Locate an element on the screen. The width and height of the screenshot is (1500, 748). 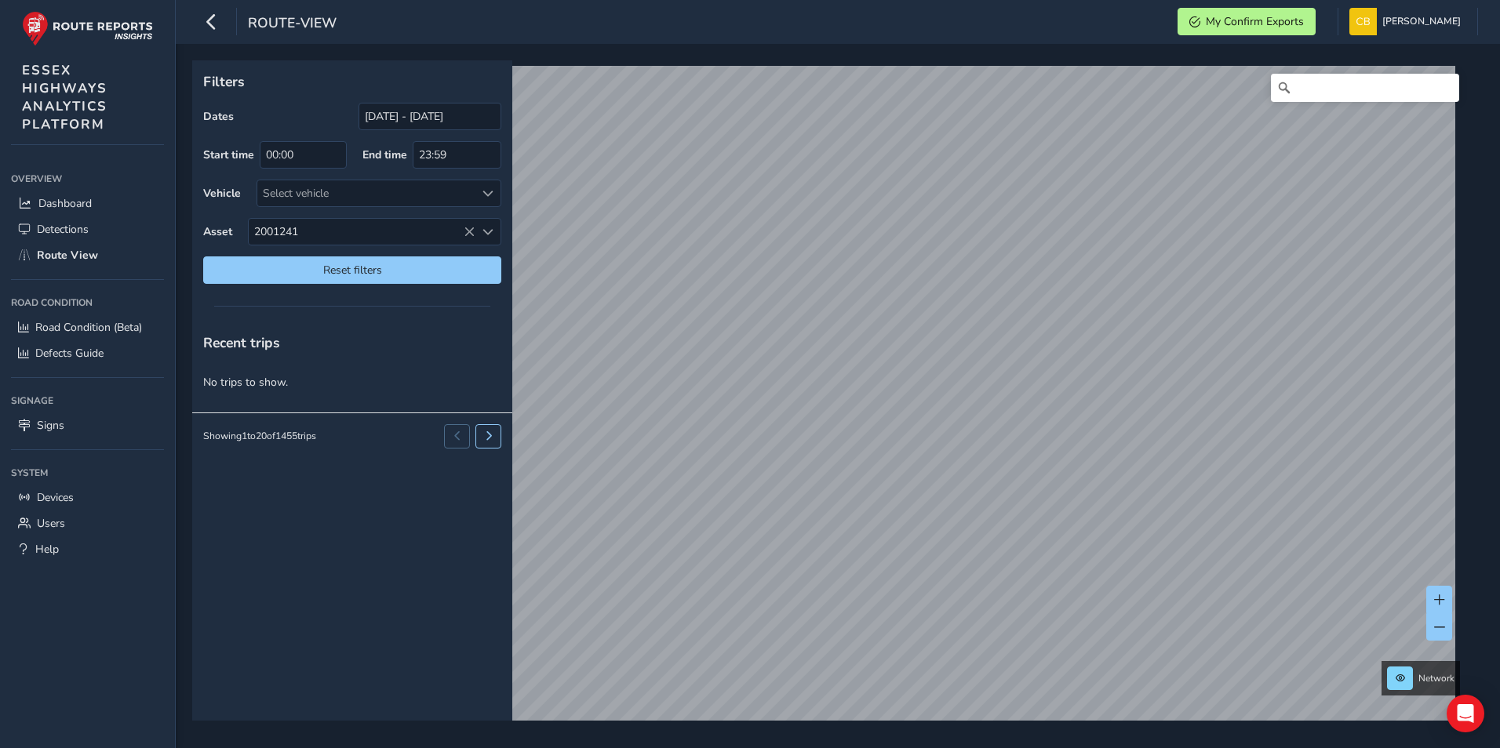
span: Road Condition (Beta) is located at coordinates (89, 327).